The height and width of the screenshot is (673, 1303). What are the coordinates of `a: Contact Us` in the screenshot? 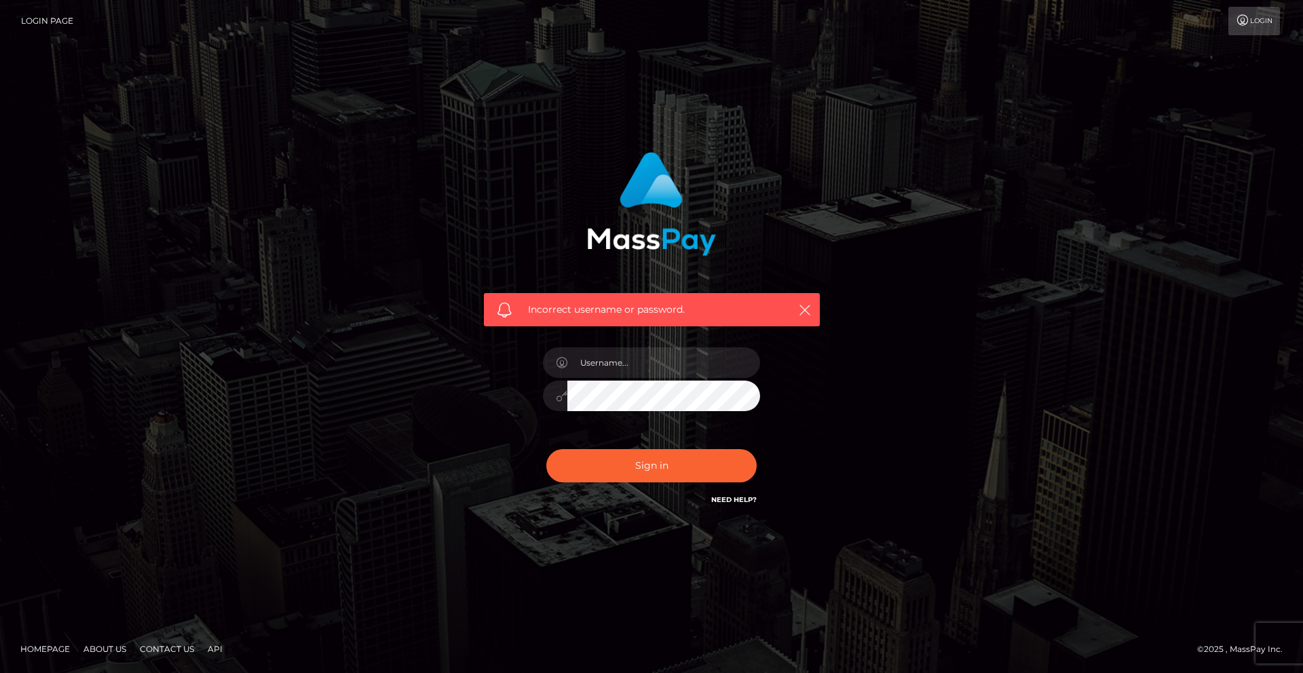 It's located at (167, 649).